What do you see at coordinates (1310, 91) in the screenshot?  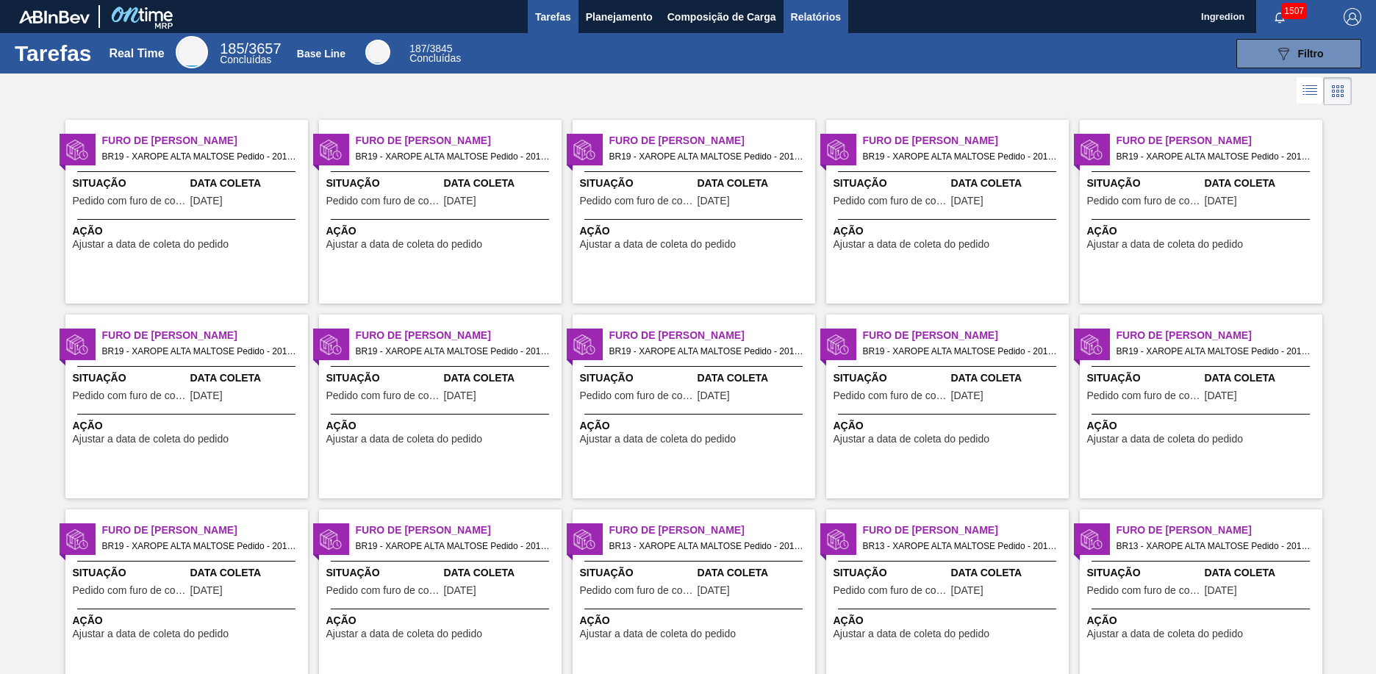 I see `div: Visão em Lista` at bounding box center [1310, 91].